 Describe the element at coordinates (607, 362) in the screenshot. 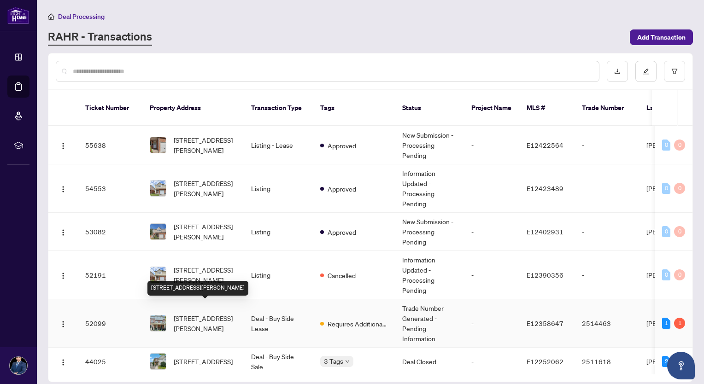

I see `td: 2511618` at that location.